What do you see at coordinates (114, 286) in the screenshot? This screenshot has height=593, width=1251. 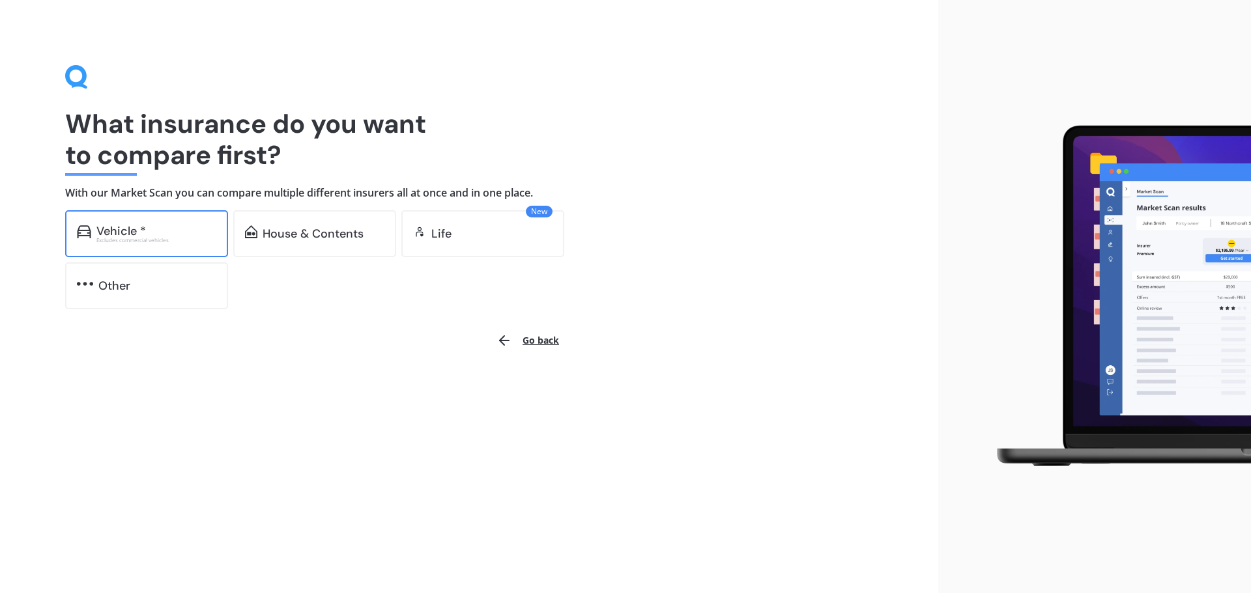 I see `div: Other` at bounding box center [114, 286].